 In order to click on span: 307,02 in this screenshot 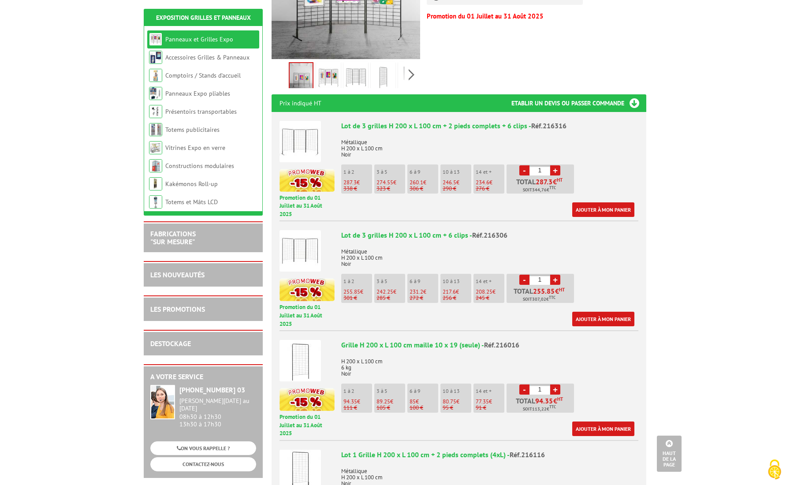, I will do `click(539, 299)`.